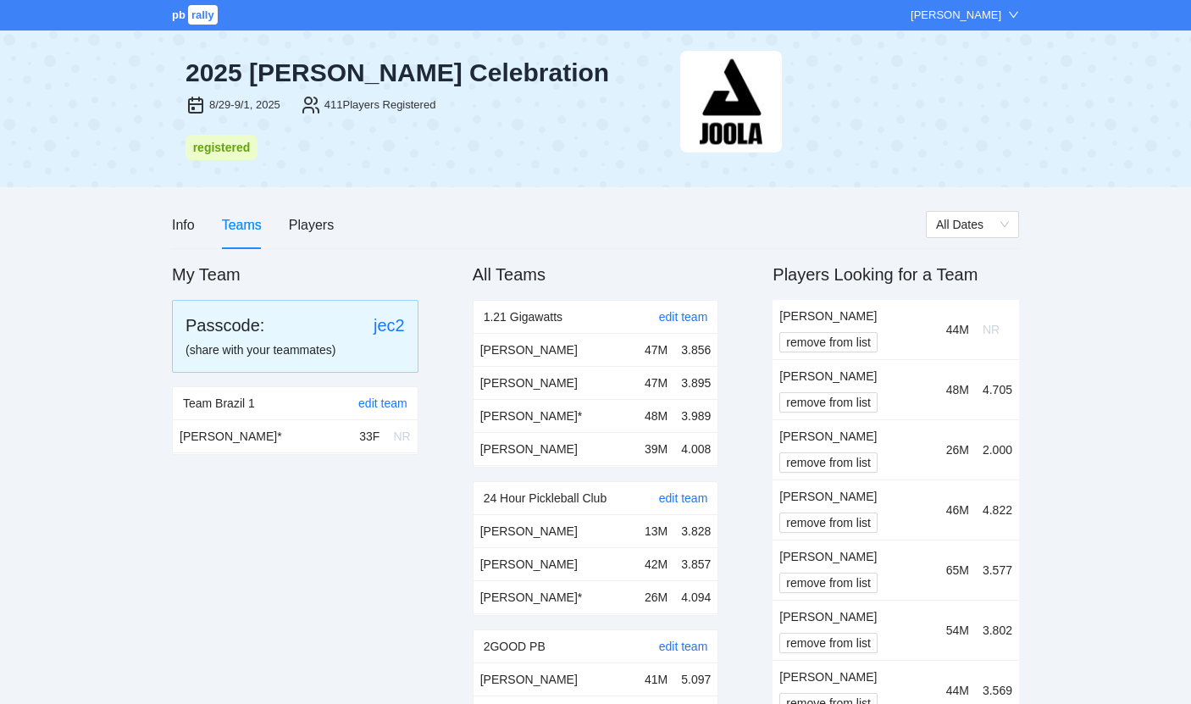  What do you see at coordinates (380, 105) in the screenshot?
I see `div: 411 Players Registered` at bounding box center [380, 105].